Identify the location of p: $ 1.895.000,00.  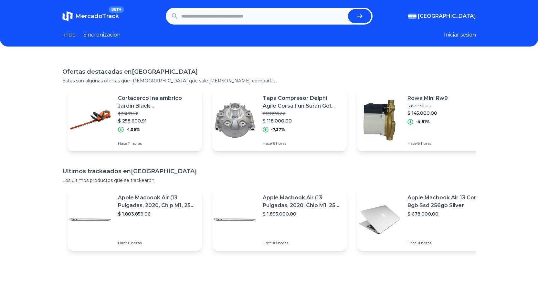
(302, 214).